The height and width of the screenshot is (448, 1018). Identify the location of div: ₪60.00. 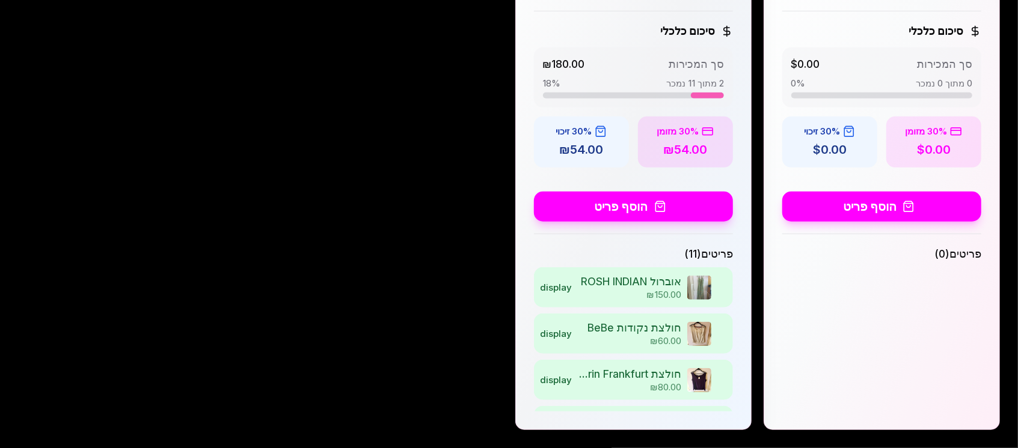
(629, 341).